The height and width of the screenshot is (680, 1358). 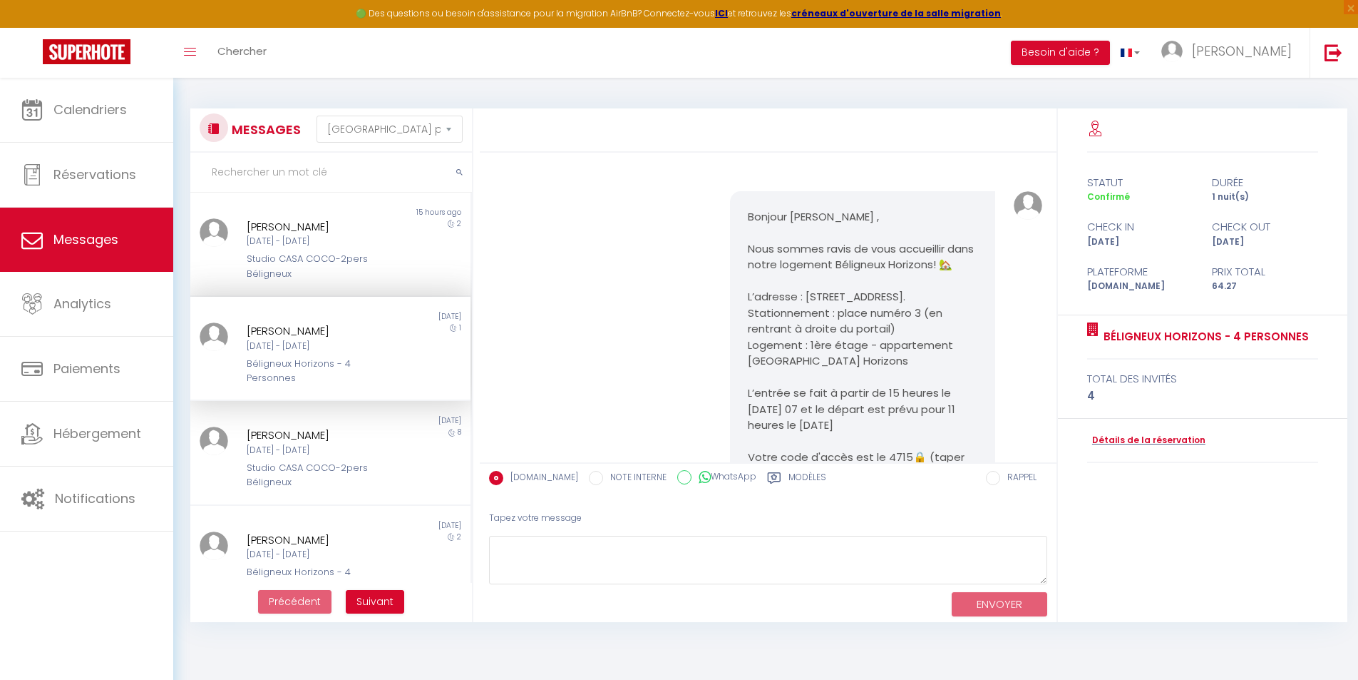 What do you see at coordinates (1000, 604) in the screenshot?
I see `button: ENVOYER` at bounding box center [1000, 604].